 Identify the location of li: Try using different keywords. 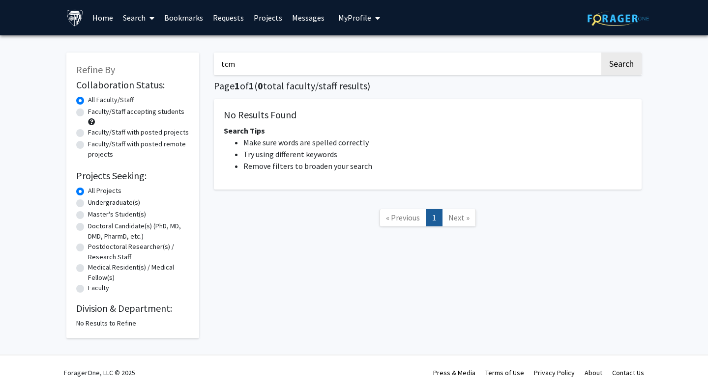
(437, 154).